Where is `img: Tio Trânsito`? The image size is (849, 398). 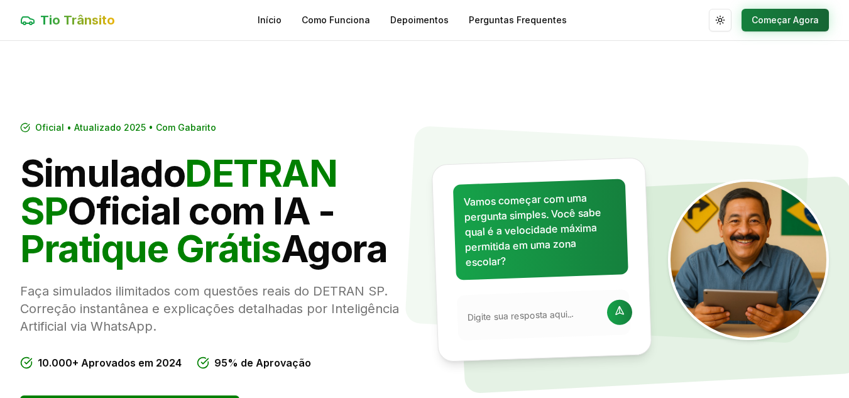
img: Tio Trânsito is located at coordinates (748, 259).